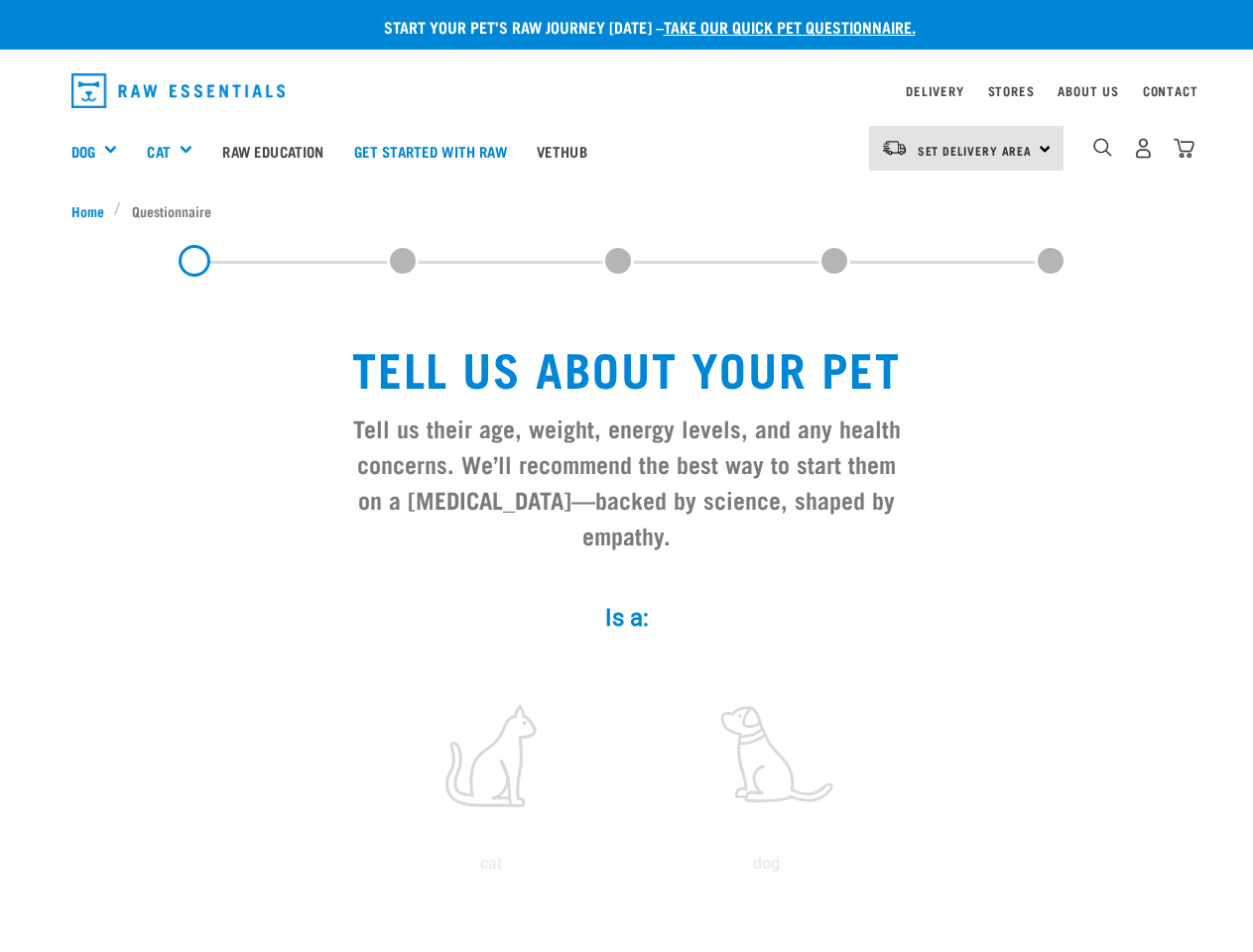  Describe the element at coordinates (626, 617) in the screenshot. I see `label: Is a:` at that location.